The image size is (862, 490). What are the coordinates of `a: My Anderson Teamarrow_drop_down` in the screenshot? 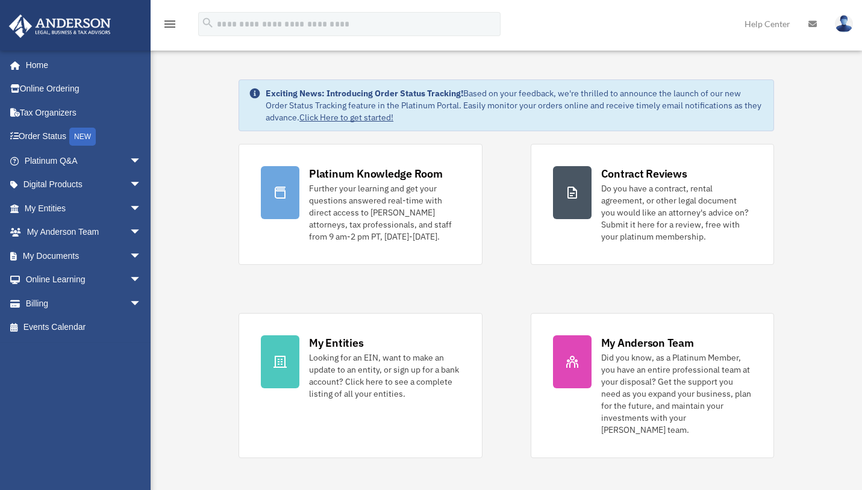 It's located at (84, 233).